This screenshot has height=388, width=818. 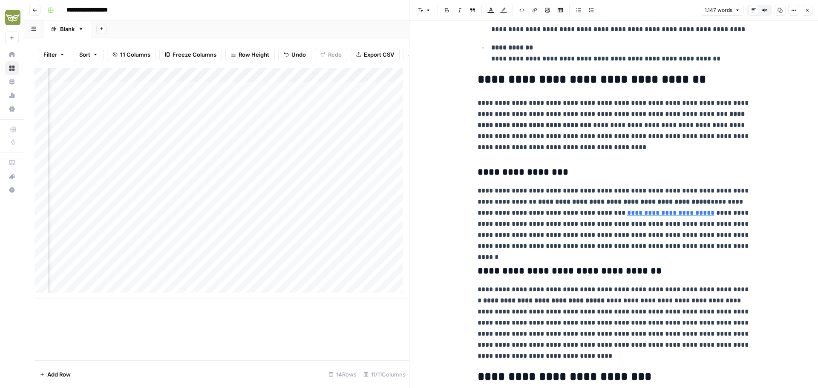 I want to click on a: Settings, so click(x=12, y=109).